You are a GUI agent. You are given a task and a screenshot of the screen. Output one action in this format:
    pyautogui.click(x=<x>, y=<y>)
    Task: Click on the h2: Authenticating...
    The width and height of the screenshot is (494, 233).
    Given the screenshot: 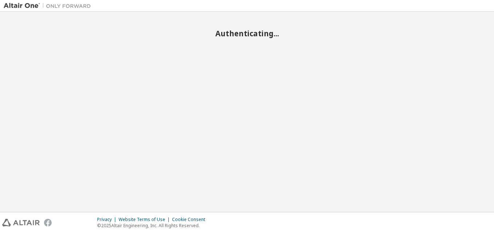 What is the action you would take?
    pyautogui.click(x=247, y=33)
    